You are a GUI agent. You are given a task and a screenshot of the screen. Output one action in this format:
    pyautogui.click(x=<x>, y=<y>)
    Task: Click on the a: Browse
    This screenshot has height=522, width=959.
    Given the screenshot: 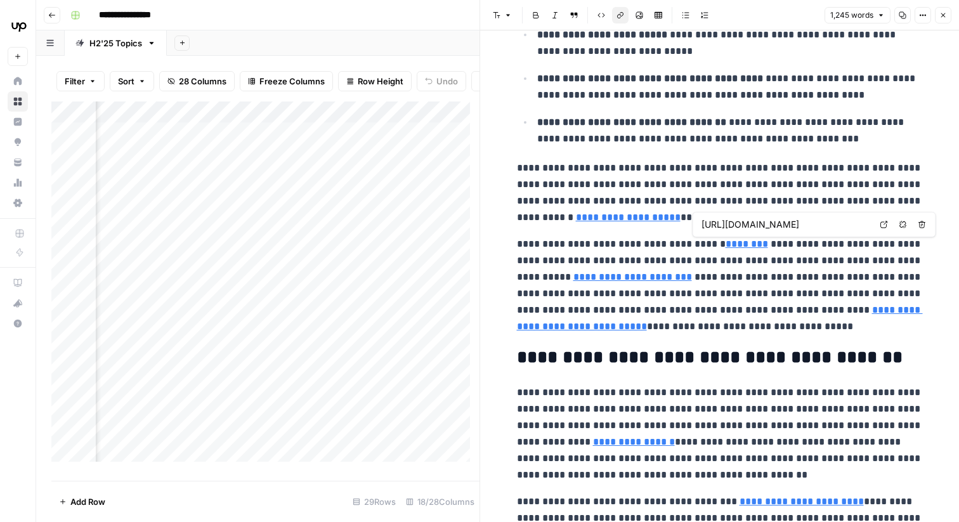 What is the action you would take?
    pyautogui.click(x=18, y=102)
    